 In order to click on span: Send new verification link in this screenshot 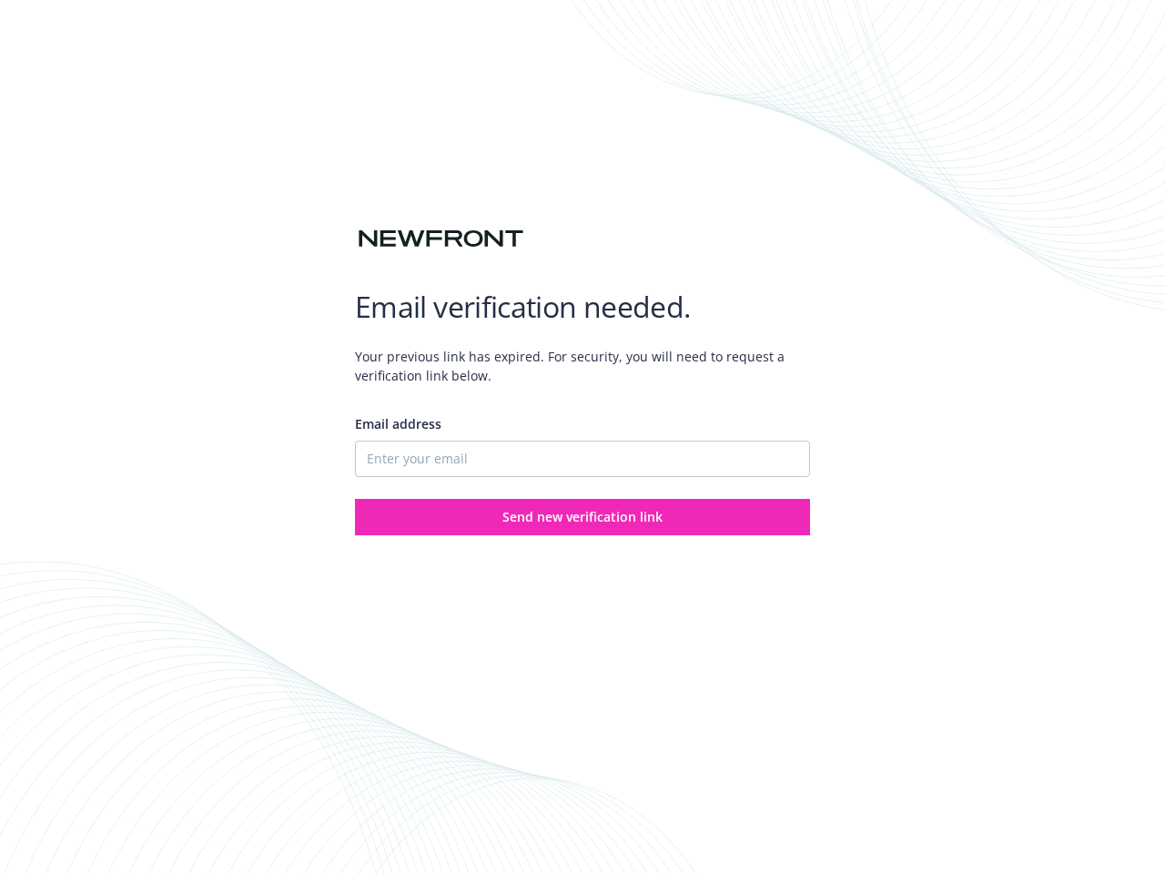, I will do `click(583, 516)`.